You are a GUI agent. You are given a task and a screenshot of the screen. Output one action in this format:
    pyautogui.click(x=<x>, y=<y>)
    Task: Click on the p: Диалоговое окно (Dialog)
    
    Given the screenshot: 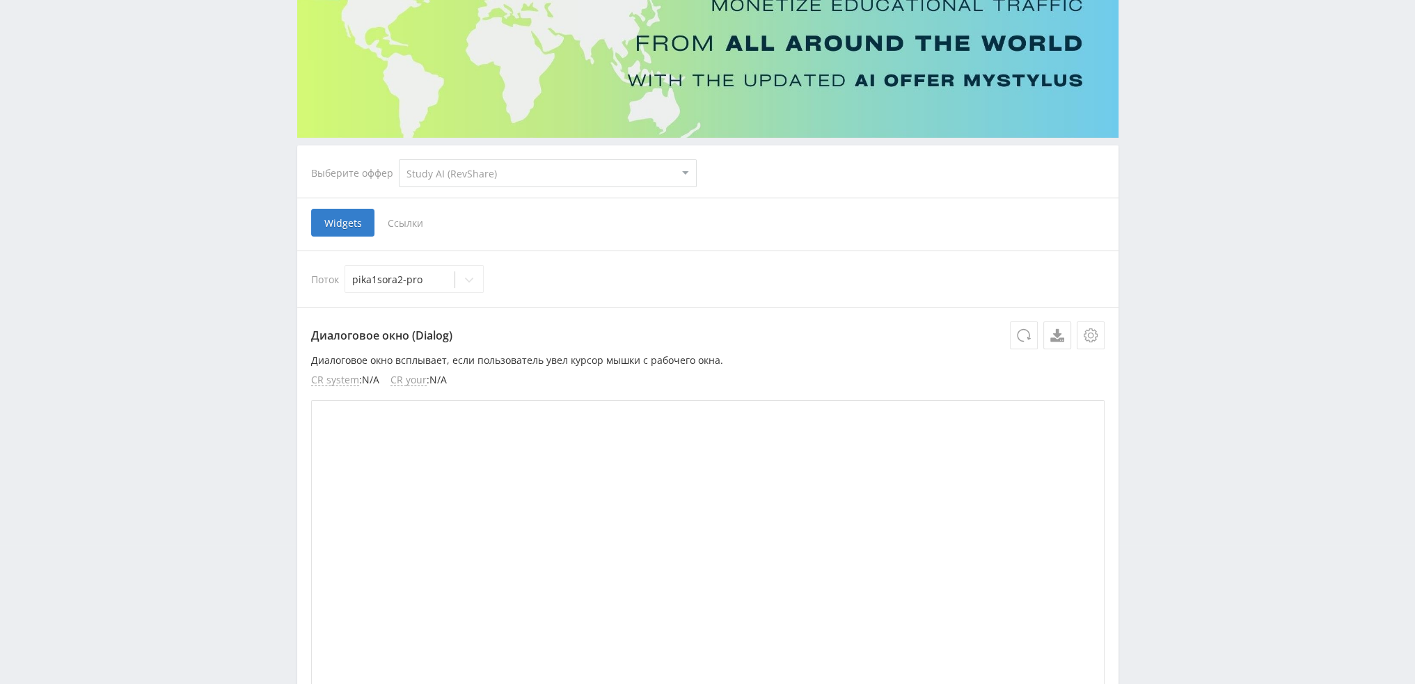 What is the action you would take?
    pyautogui.click(x=708, y=335)
    